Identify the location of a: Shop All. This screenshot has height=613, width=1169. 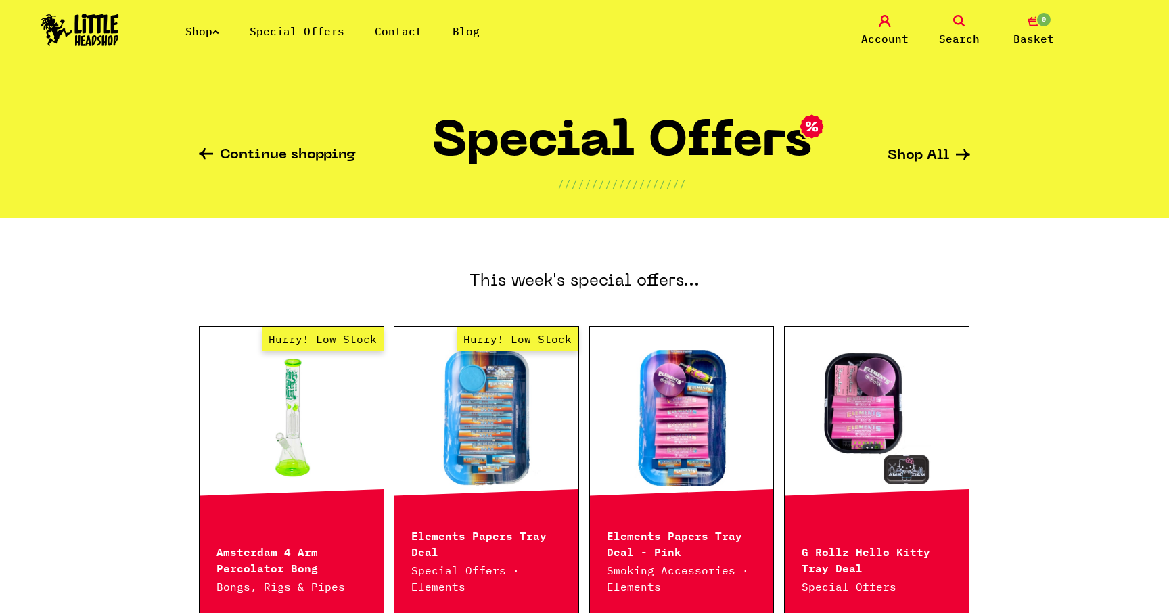
(929, 156).